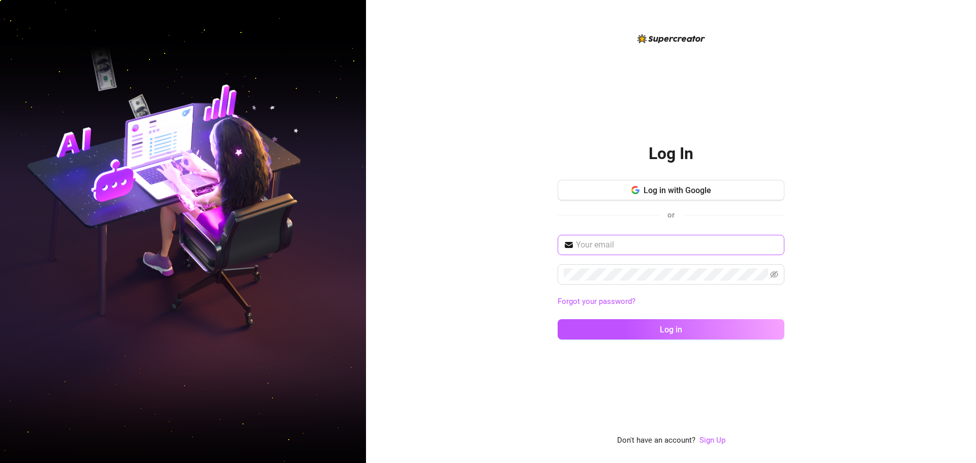 The height and width of the screenshot is (463, 976). I want to click on input: Your email, so click(677, 245).